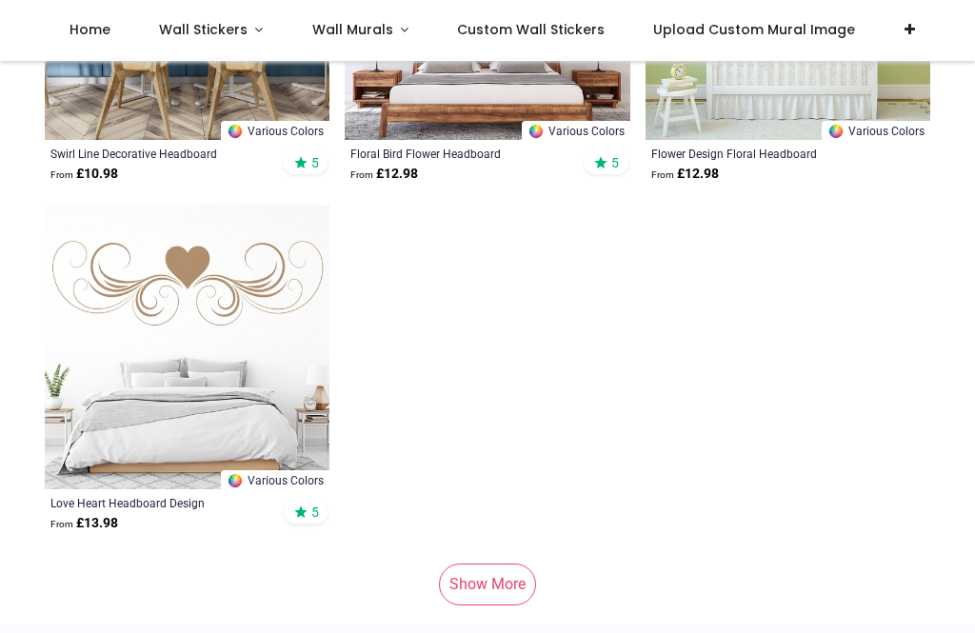 The width and height of the screenshot is (975, 633). I want to click on span: Upload Custom Mural Image, so click(754, 30).